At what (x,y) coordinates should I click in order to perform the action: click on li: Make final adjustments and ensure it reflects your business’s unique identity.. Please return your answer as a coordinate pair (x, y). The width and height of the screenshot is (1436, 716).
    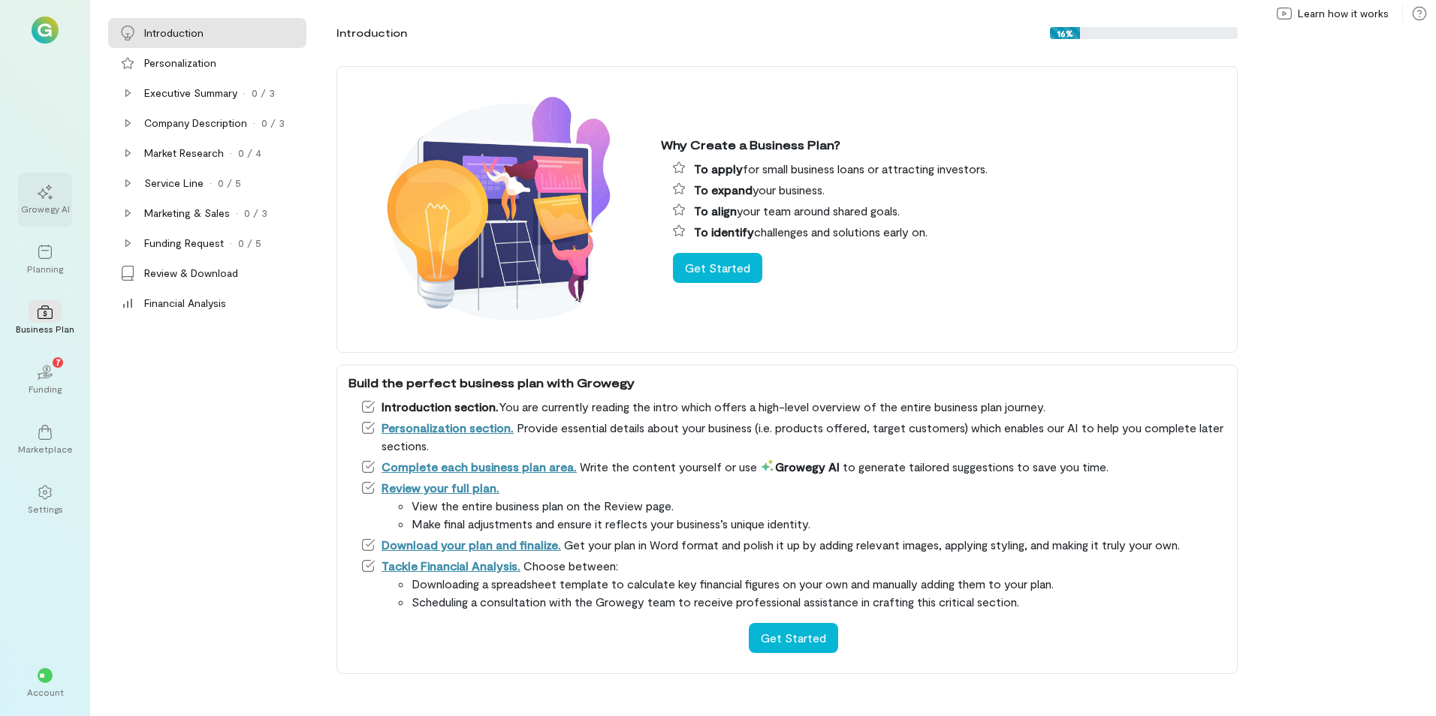
    Looking at the image, I should click on (819, 524).